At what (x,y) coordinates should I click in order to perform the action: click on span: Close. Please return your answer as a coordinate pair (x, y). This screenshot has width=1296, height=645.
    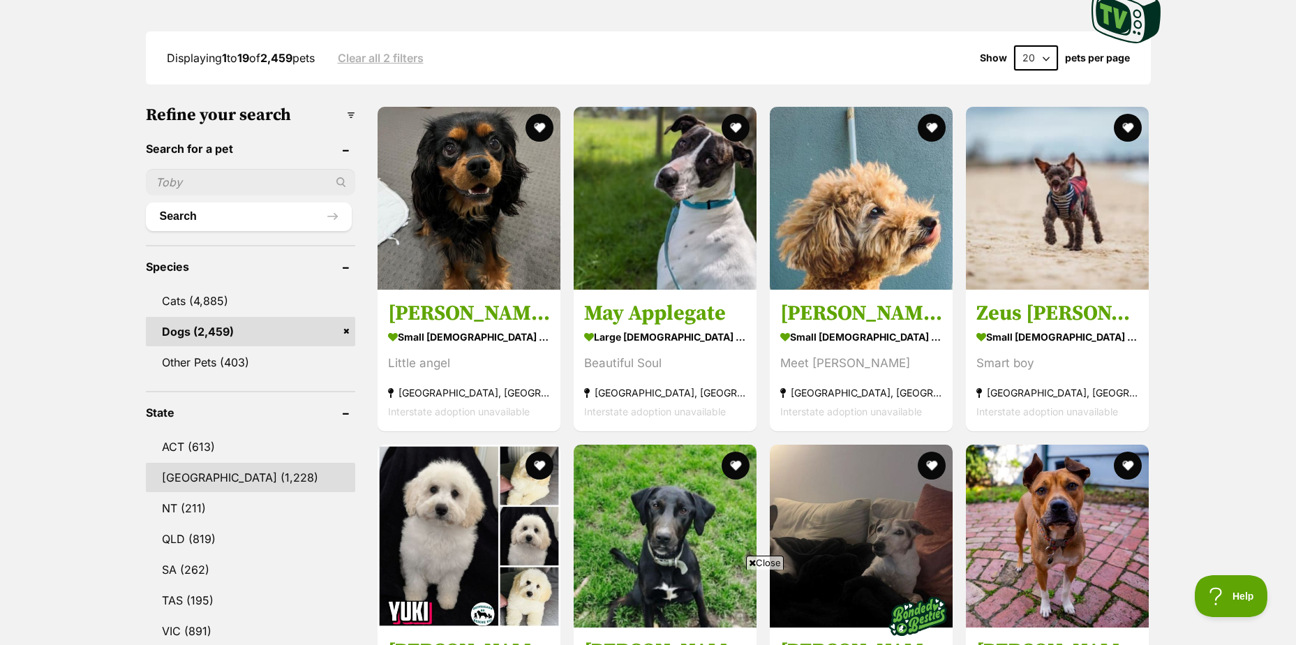
    Looking at the image, I should click on (765, 563).